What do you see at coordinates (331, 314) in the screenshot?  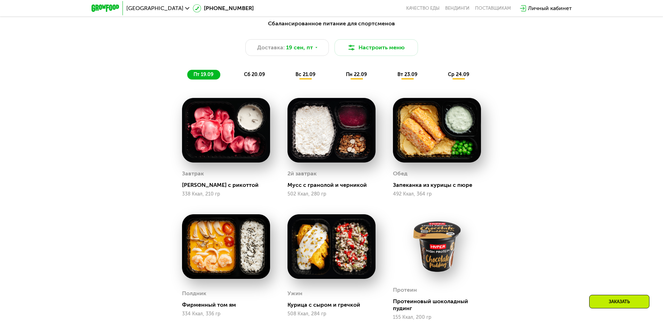 I see `div: 508 Ккал, 284 гр` at bounding box center [331, 314].